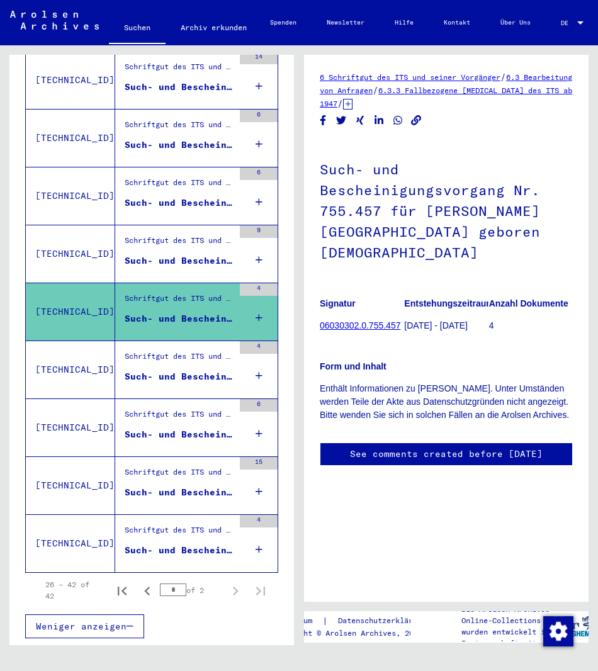 This screenshot has width=598, height=671. I want to click on p: wurden entwickelt in Partnerschaft mit, so click(508, 638).